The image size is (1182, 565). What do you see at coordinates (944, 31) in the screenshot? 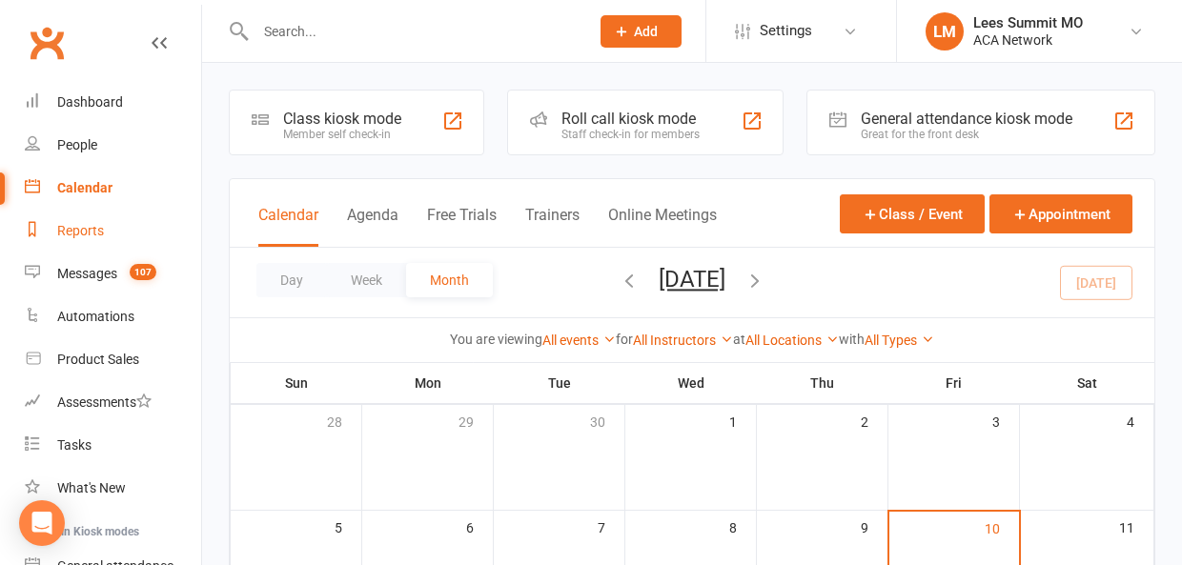
I see `div: LM` at bounding box center [944, 31].